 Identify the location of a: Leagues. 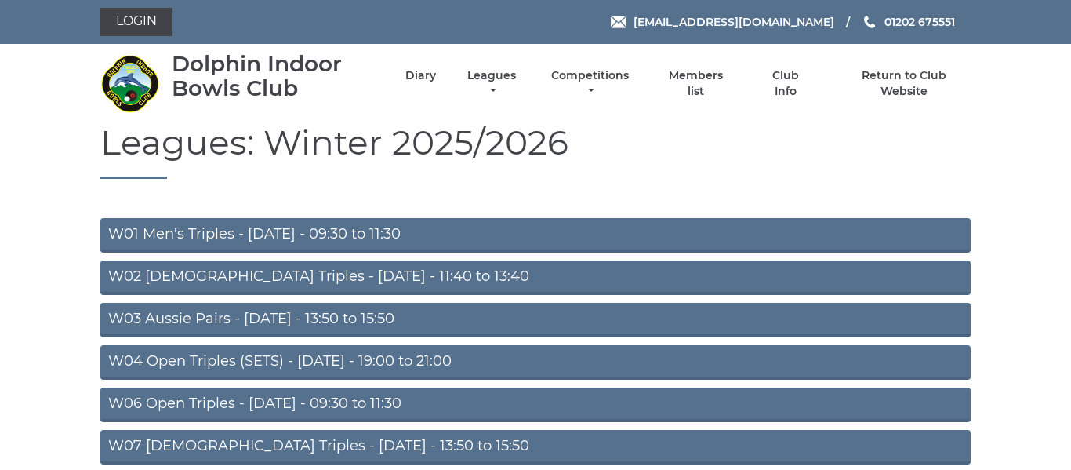
(492, 83).